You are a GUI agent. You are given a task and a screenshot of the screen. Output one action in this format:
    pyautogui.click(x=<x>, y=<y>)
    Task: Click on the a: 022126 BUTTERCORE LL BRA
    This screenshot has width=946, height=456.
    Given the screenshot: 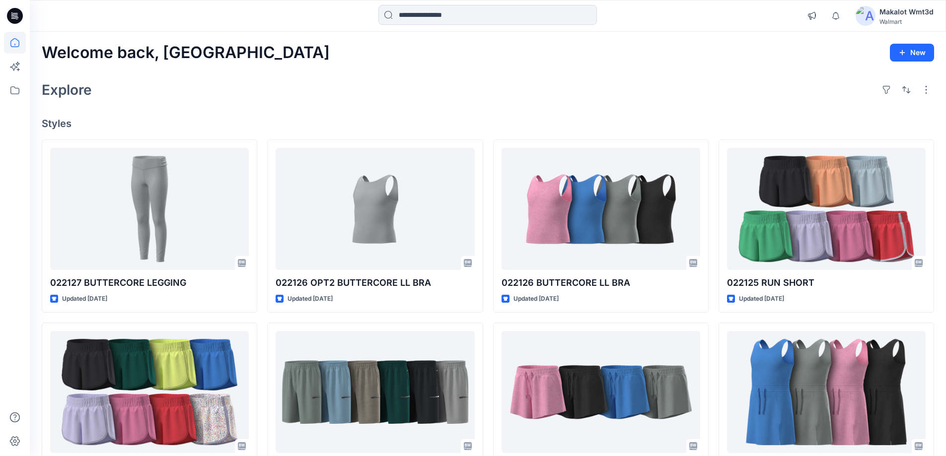 What is the action you would take?
    pyautogui.click(x=601, y=209)
    